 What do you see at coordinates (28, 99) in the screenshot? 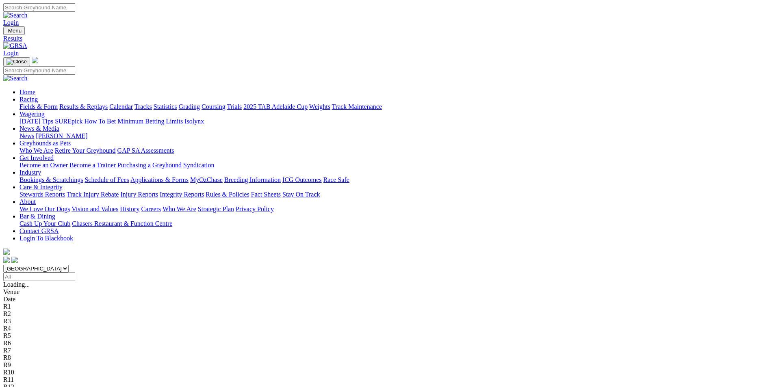
I see `a: Racing` at bounding box center [28, 99].